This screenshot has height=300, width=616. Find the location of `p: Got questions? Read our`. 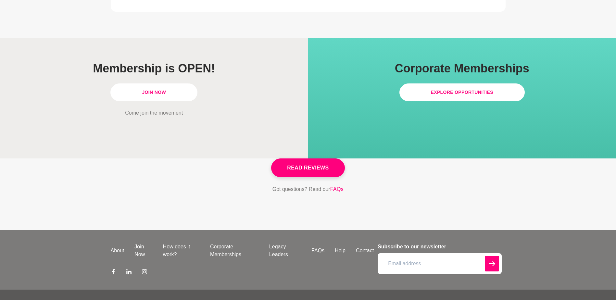

p: Got questions? Read our is located at coordinates (308, 189).